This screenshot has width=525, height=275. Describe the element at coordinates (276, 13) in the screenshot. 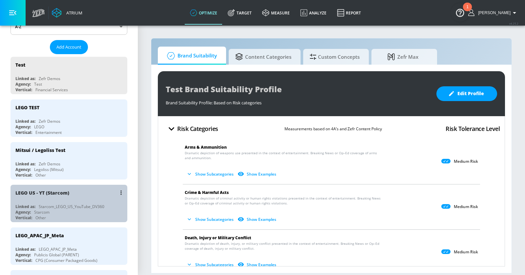

I see `a: measure` at that location.